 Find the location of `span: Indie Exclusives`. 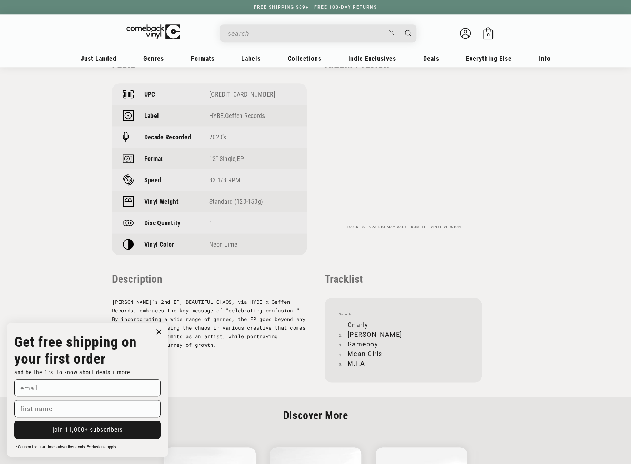

span: Indie Exclusives is located at coordinates (372, 58).